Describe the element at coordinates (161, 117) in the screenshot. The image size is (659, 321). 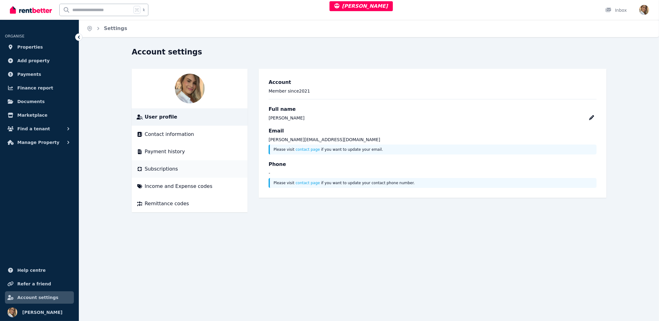
I see `span: User profile` at that location.